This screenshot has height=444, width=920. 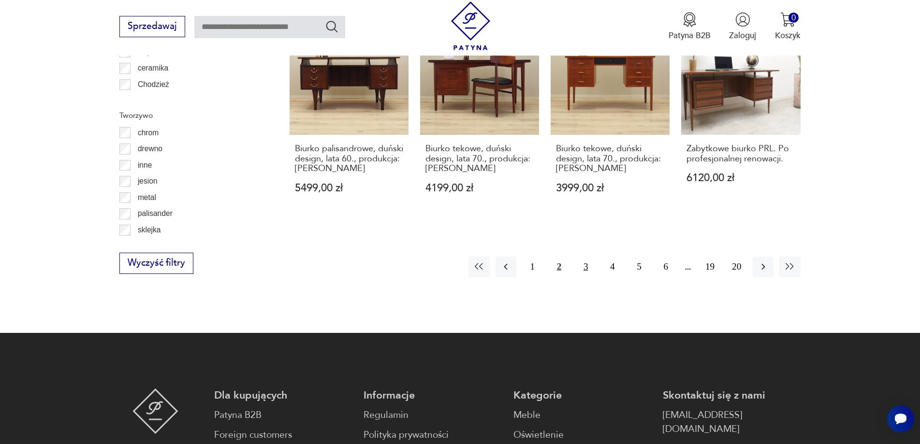 What do you see at coordinates (153, 68) in the screenshot?
I see `p: ceramika` at bounding box center [153, 68].